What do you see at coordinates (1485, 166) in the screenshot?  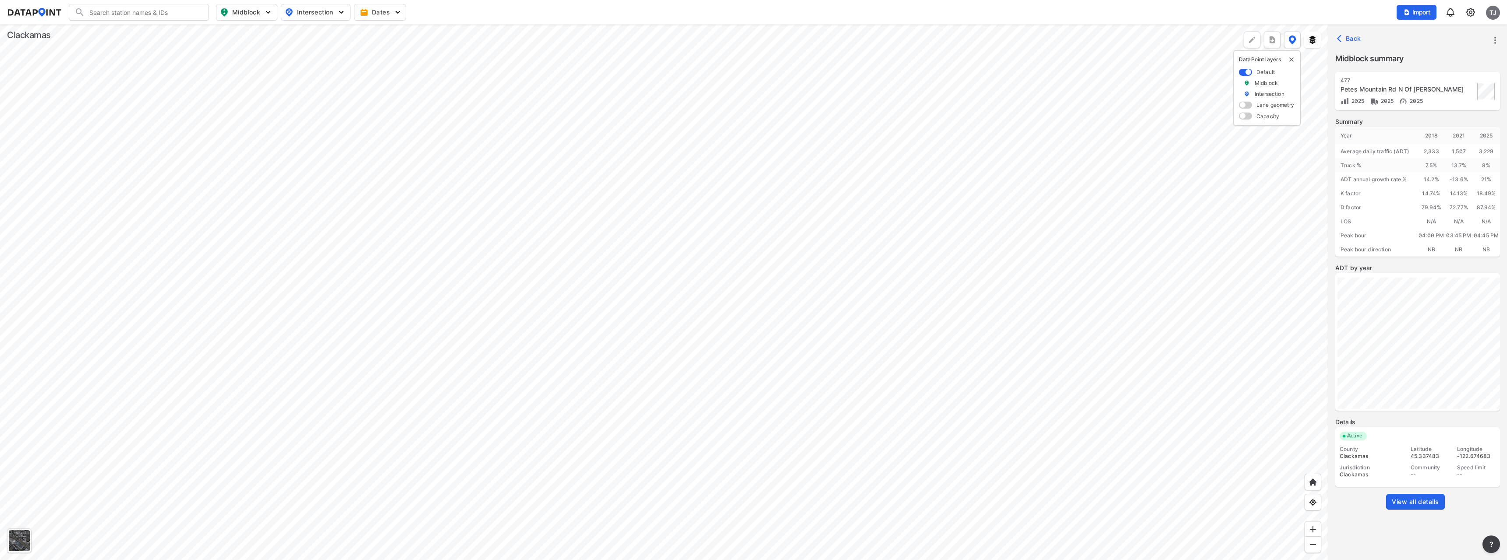 I see `div: 8 %` at bounding box center [1485, 166].